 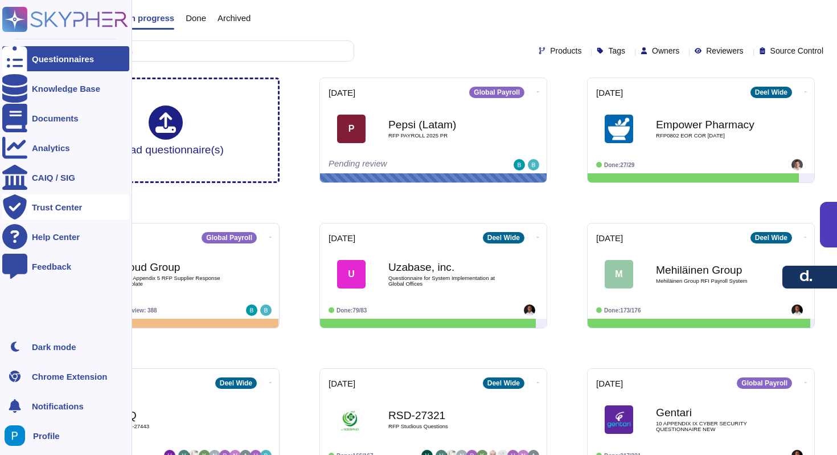 What do you see at coordinates (69, 376) in the screenshot?
I see `div: Chrome Extension` at bounding box center [69, 376].